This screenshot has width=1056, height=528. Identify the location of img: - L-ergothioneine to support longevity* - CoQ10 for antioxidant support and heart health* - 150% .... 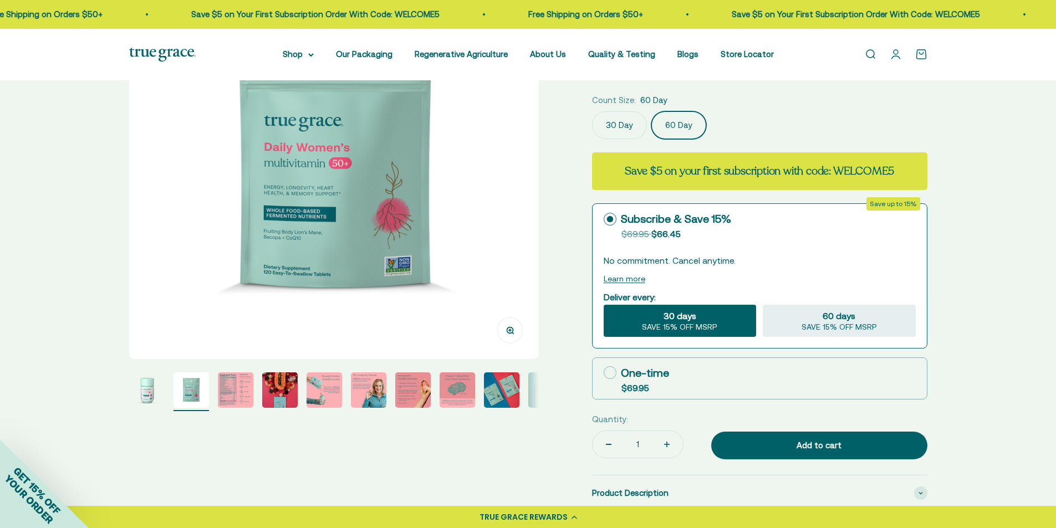
(413, 390).